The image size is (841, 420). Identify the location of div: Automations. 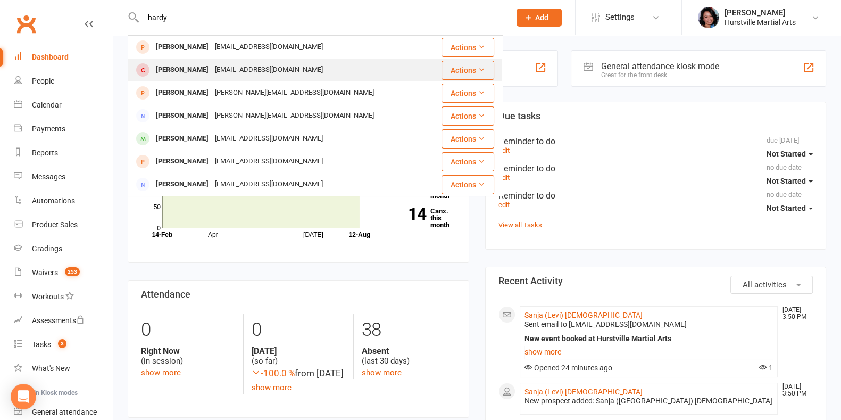
(53, 201).